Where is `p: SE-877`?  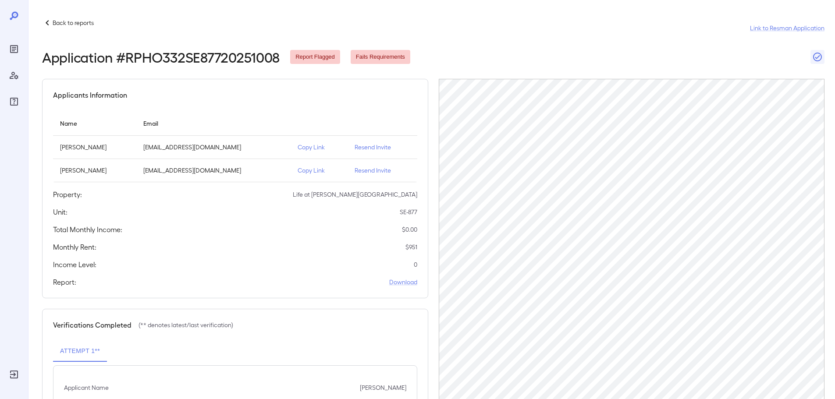
p: SE-877 is located at coordinates (409, 212).